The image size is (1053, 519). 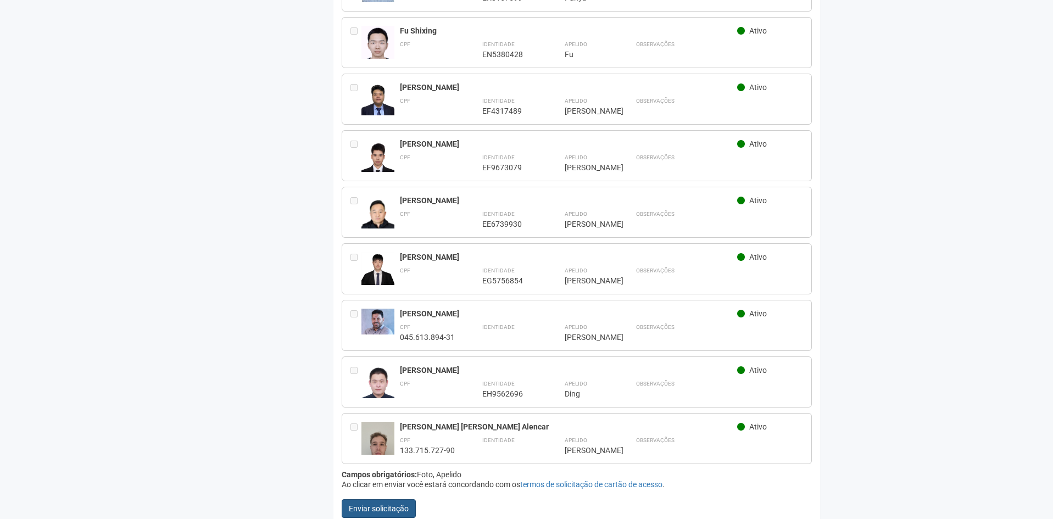 I want to click on div: EE6739930, so click(x=510, y=224).